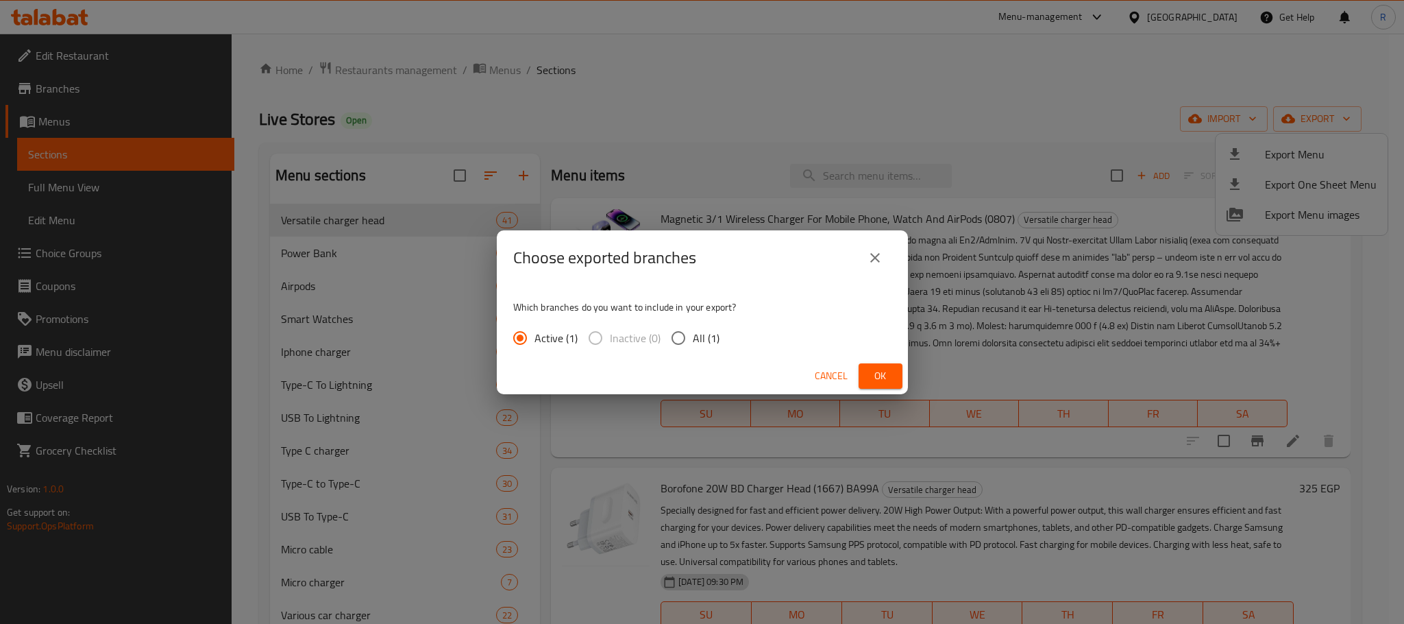 The width and height of the screenshot is (1404, 624). What do you see at coordinates (702, 307) in the screenshot?
I see `p: Which branches do you want to include in your export?` at bounding box center [702, 307].